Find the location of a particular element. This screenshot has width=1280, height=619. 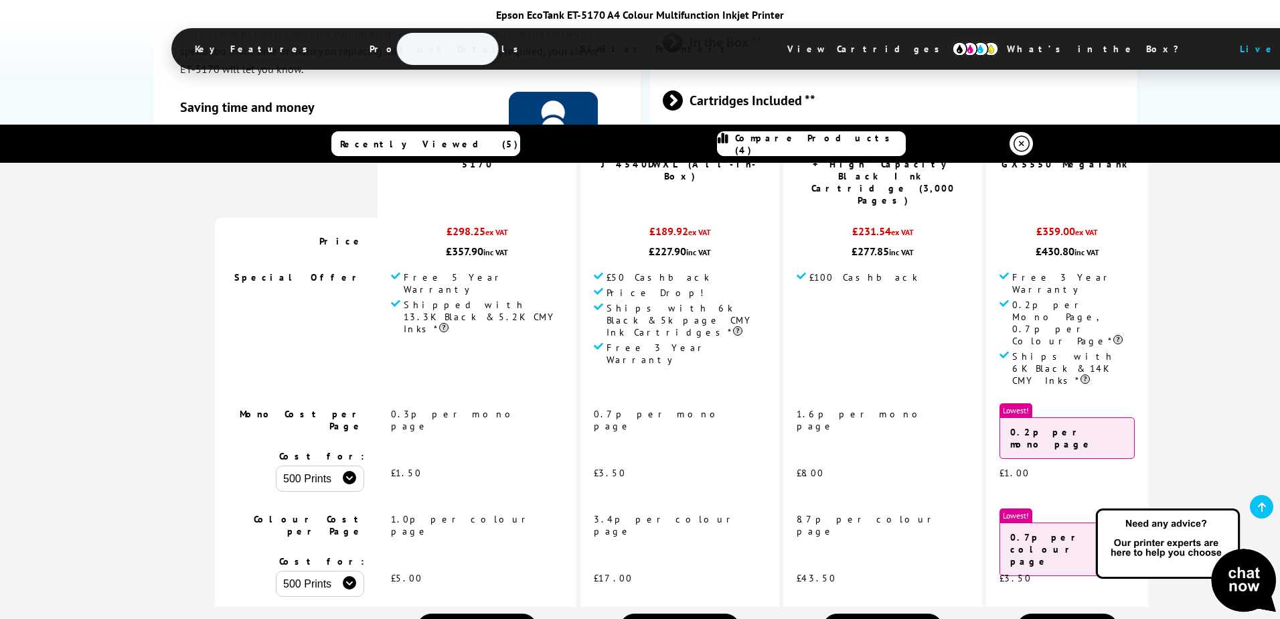

span: Product Details is located at coordinates (447, 49).